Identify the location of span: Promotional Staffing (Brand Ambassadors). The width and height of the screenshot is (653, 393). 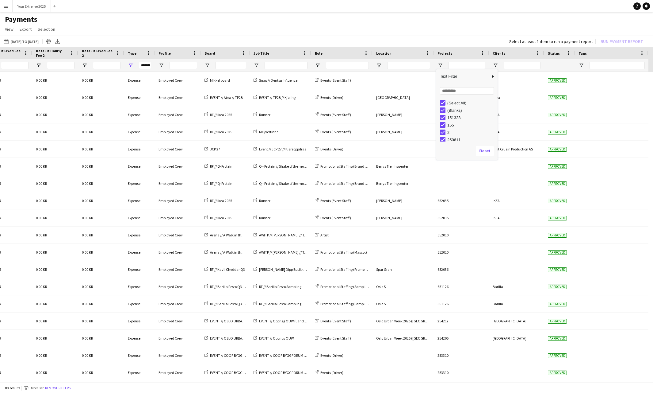
(354, 166).